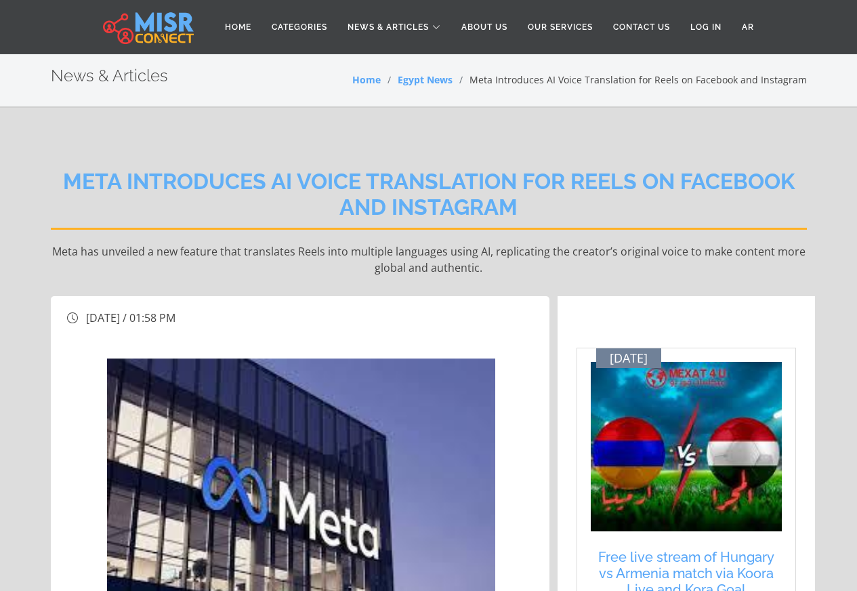 Image resolution: width=857 pixels, height=591 pixels. What do you see at coordinates (388, 27) in the screenshot?
I see `span: News & Articles` at bounding box center [388, 27].